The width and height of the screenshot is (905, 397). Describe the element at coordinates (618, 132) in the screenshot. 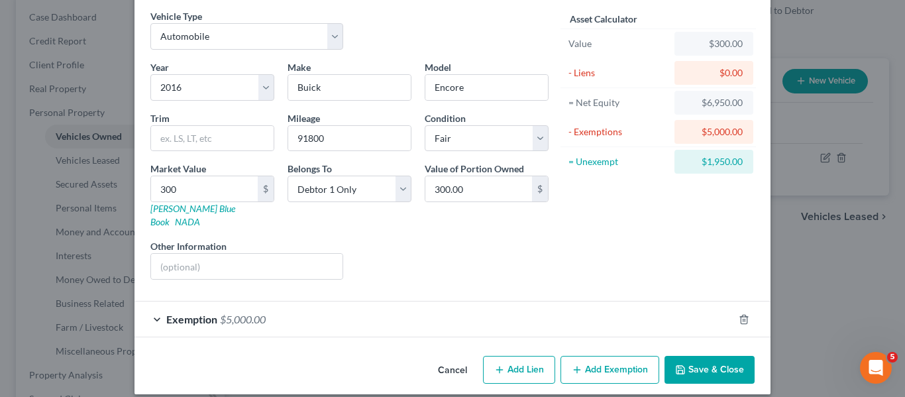

I see `div: - Exemptions` at that location.